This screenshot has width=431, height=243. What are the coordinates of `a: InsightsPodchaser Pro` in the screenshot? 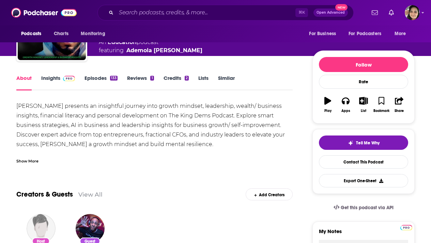 It's located at (58, 82).